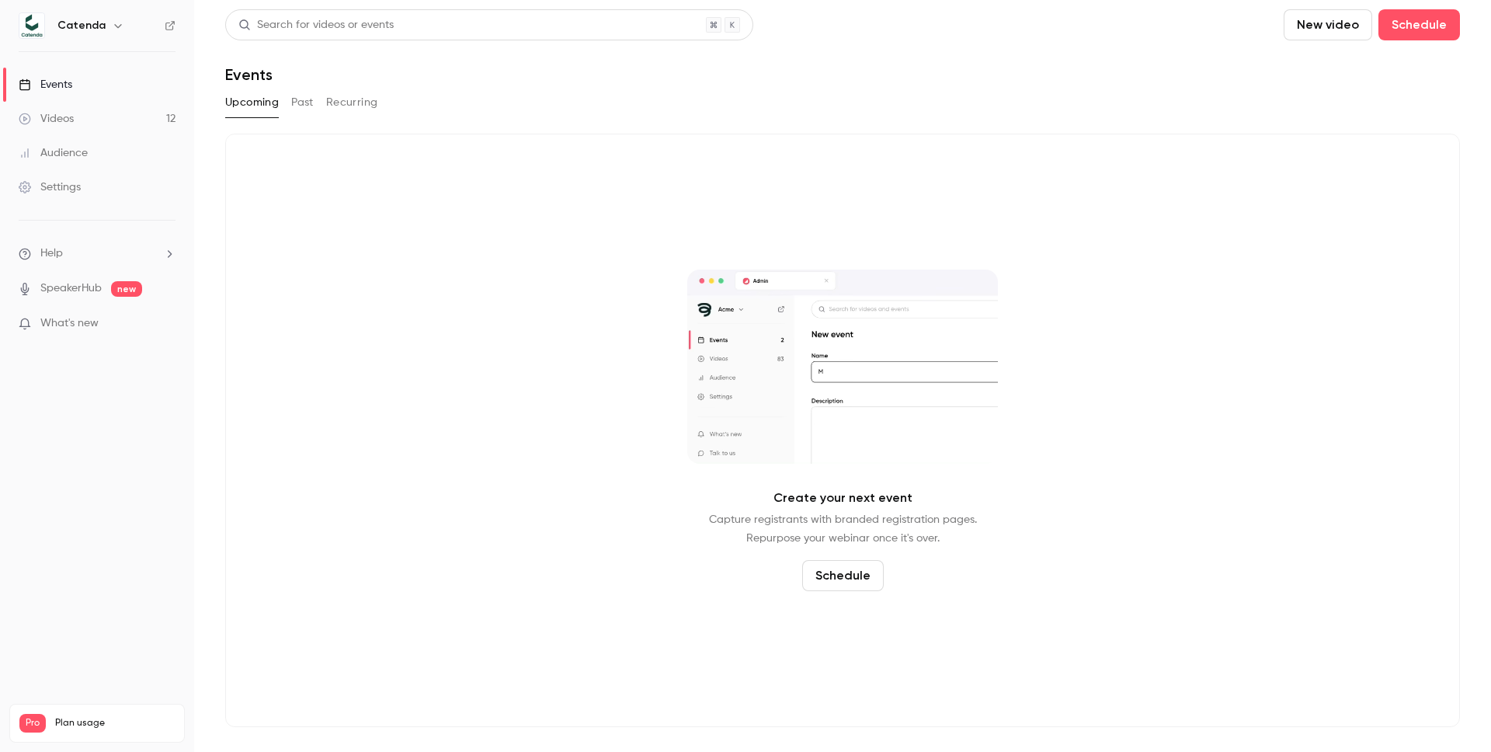  I want to click on a: SpeakerHub, so click(71, 288).